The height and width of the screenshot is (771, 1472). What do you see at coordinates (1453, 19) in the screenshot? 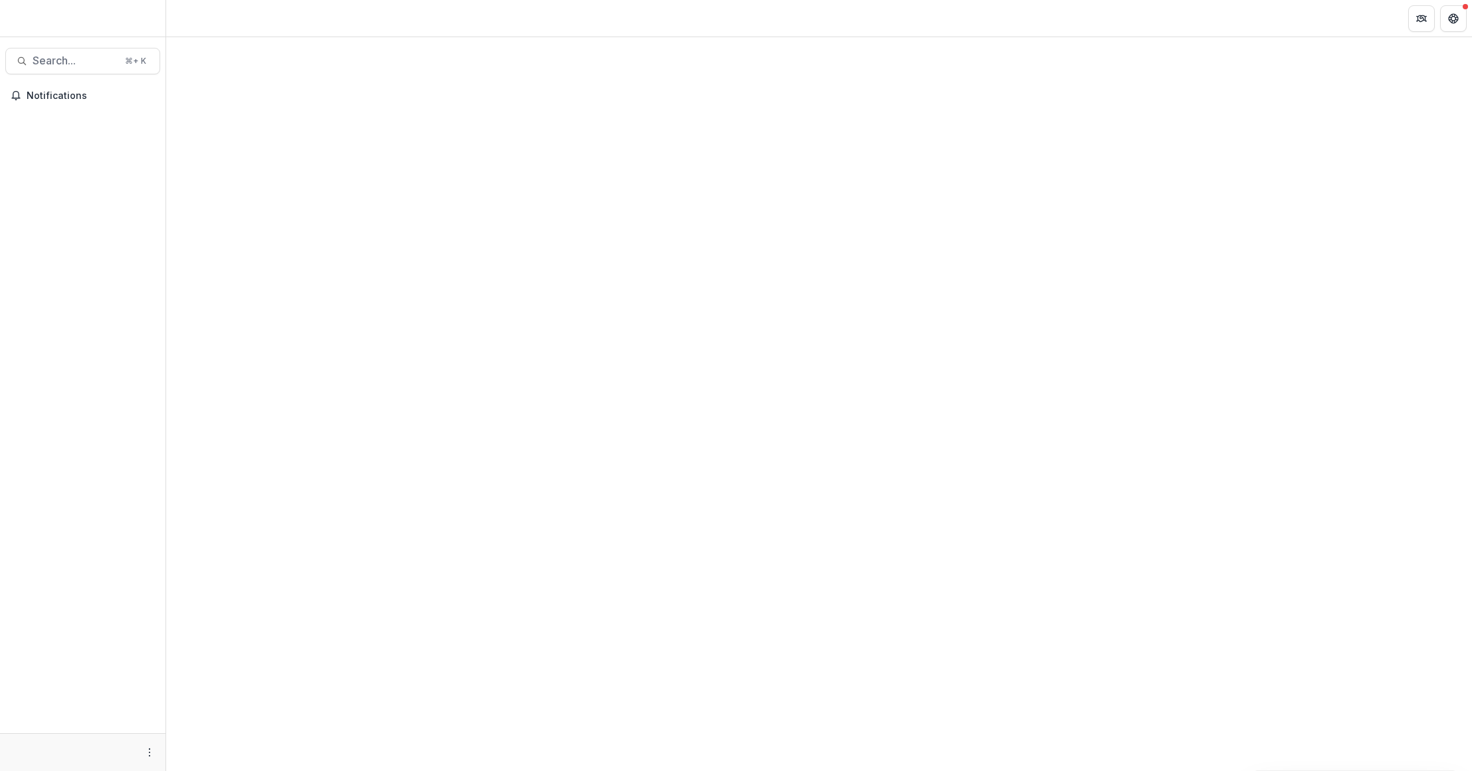
I see `button: Get Help` at bounding box center [1453, 19].